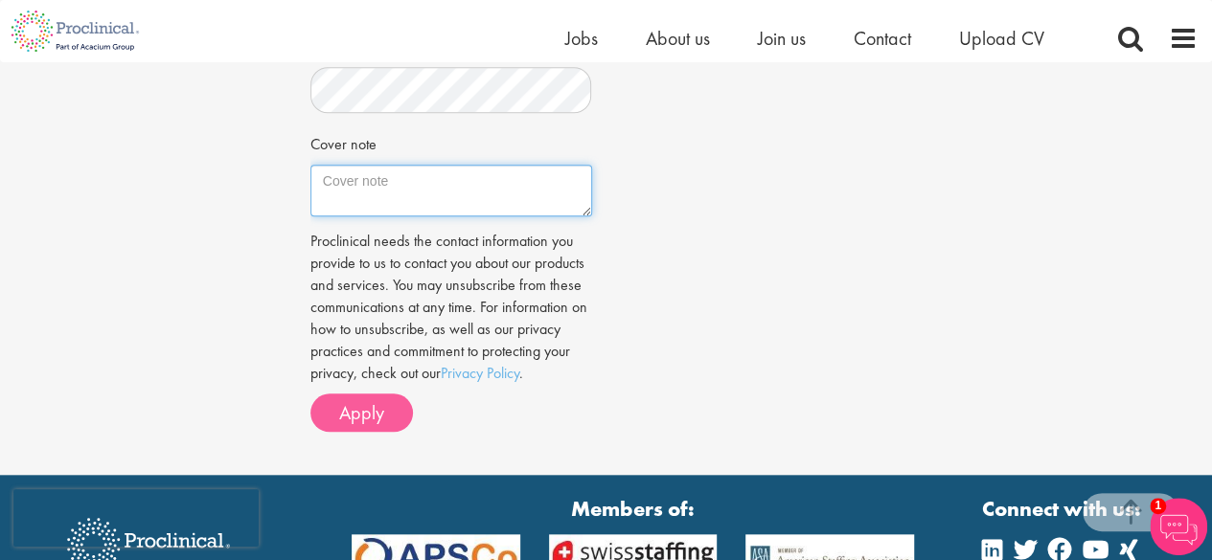  I want to click on a: Contact, so click(882, 38).